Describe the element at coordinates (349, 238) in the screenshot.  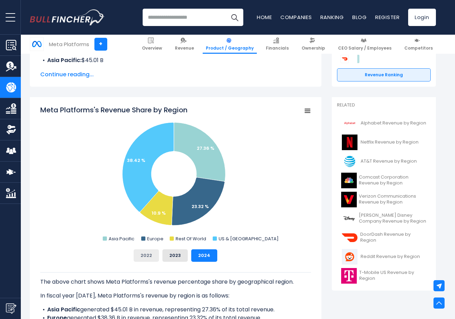
I see `img: DASH logo` at that location.